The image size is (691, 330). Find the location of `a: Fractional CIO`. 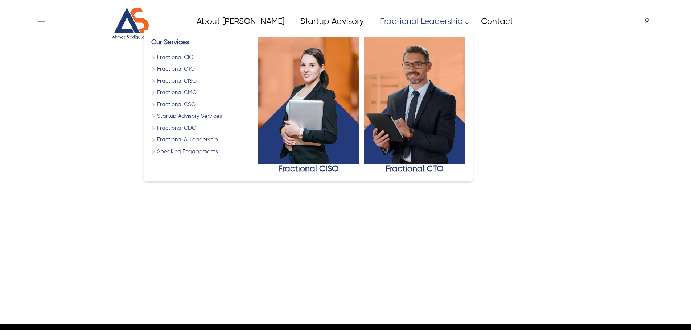

a: Fractional CIO is located at coordinates (202, 58).